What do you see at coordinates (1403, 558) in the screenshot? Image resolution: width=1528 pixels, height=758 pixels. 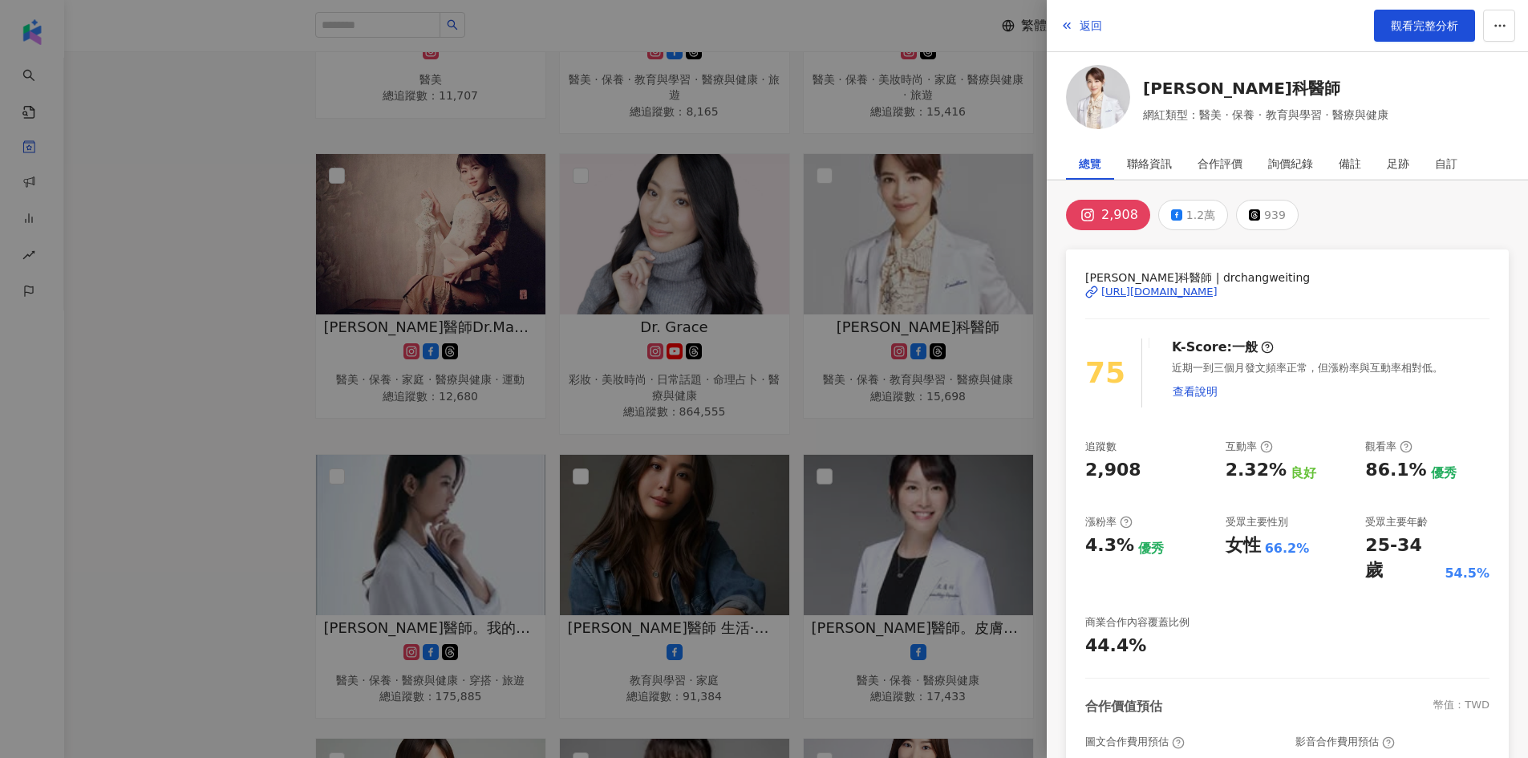 I see `div: 25-34 歲` at bounding box center [1403, 558].